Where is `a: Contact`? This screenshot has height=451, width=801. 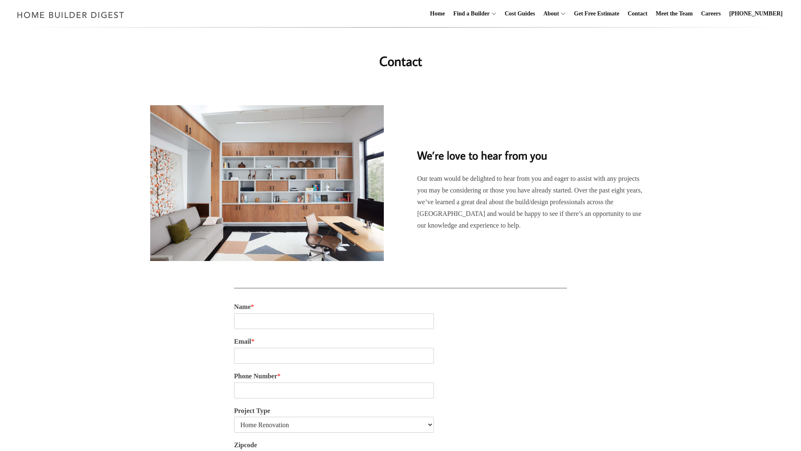 a: Contact is located at coordinates (637, 14).